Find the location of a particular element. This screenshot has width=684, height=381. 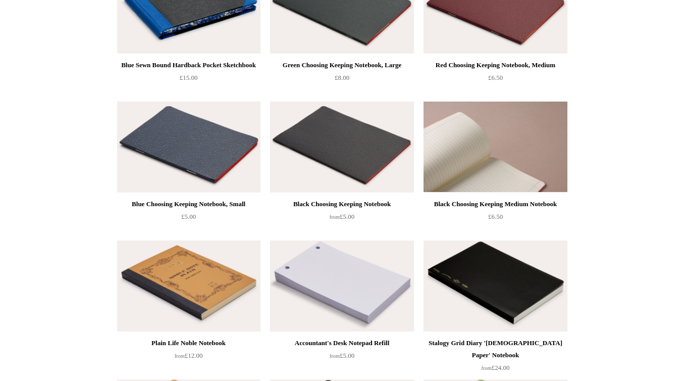

span: £8.00 is located at coordinates (342, 77).